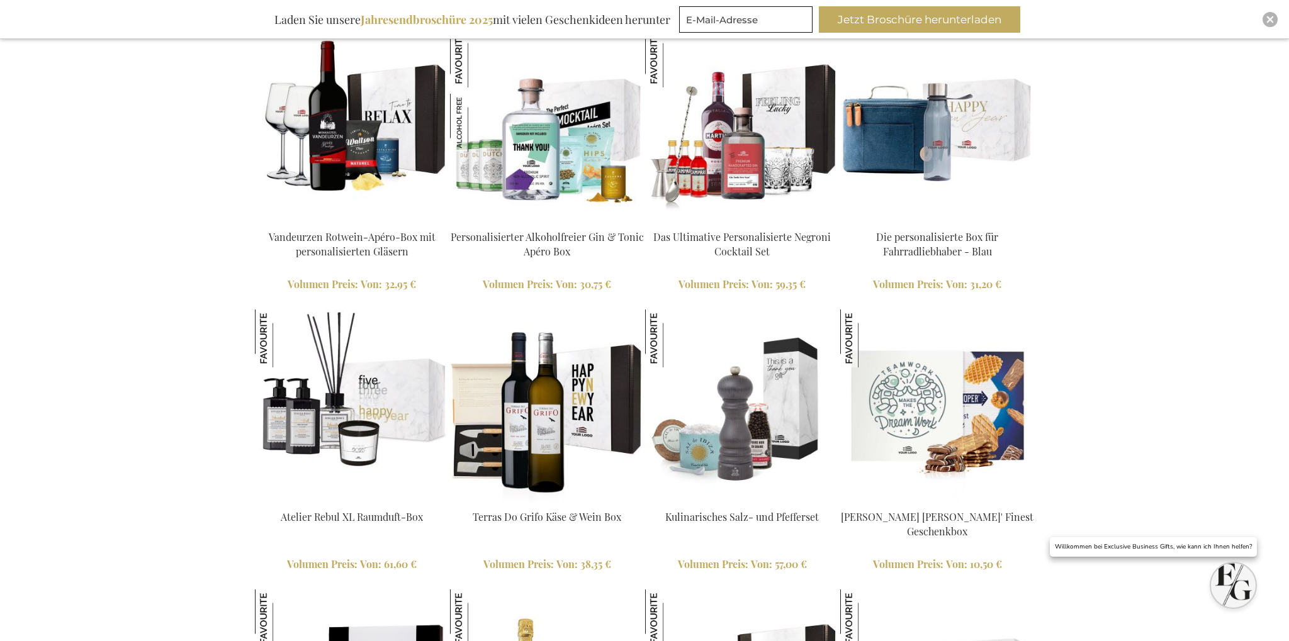 The image size is (1289, 641). I want to click on img: Close, so click(1270, 20).